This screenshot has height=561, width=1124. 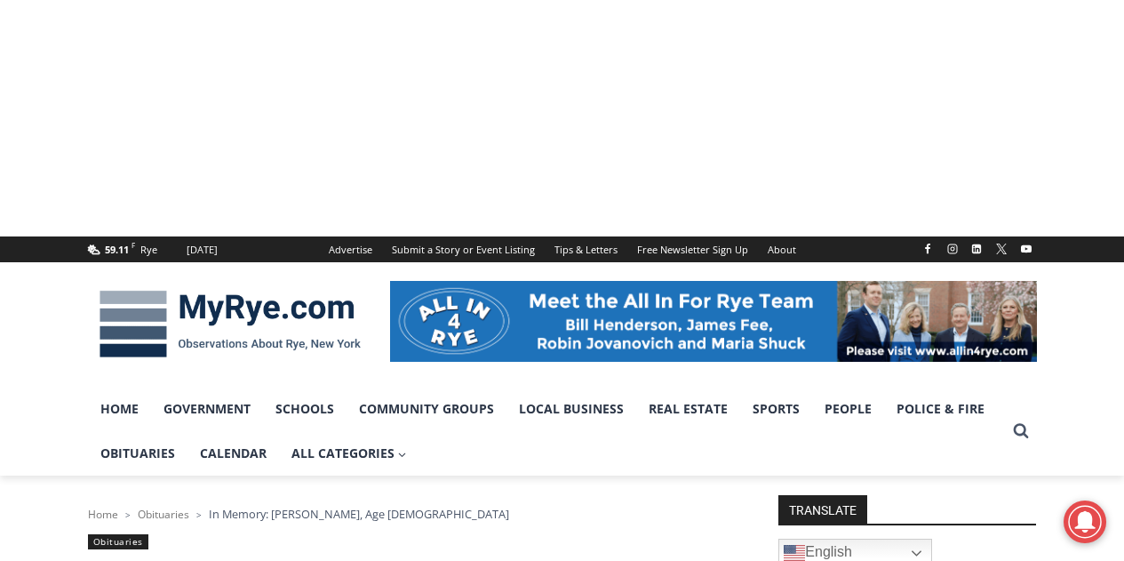 I want to click on nav: Primary Navigation, so click(x=547, y=431).